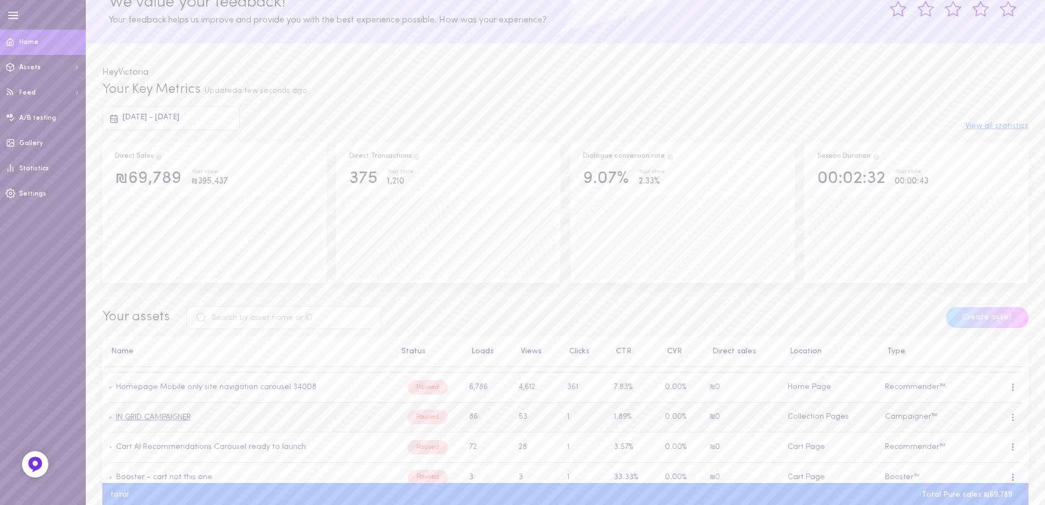 This screenshot has width=1045, height=505. What do you see at coordinates (29, 42) in the screenshot?
I see `span: Home` at bounding box center [29, 42].